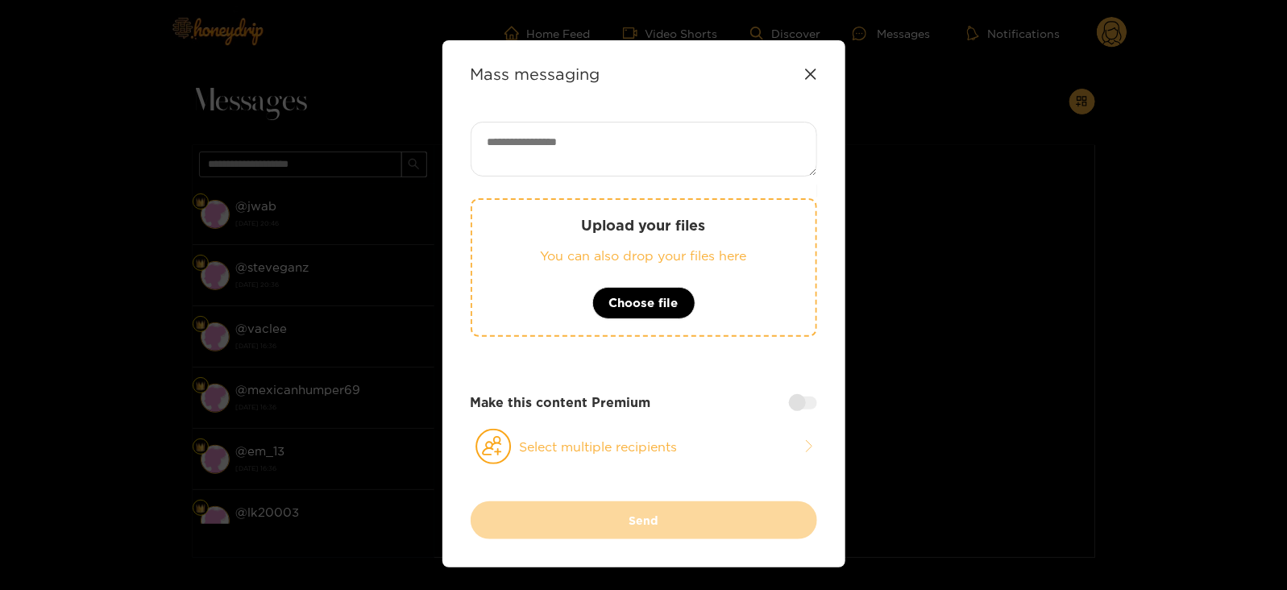  What do you see at coordinates (644, 303) in the screenshot?
I see `span: Choose file` at bounding box center [644, 303].